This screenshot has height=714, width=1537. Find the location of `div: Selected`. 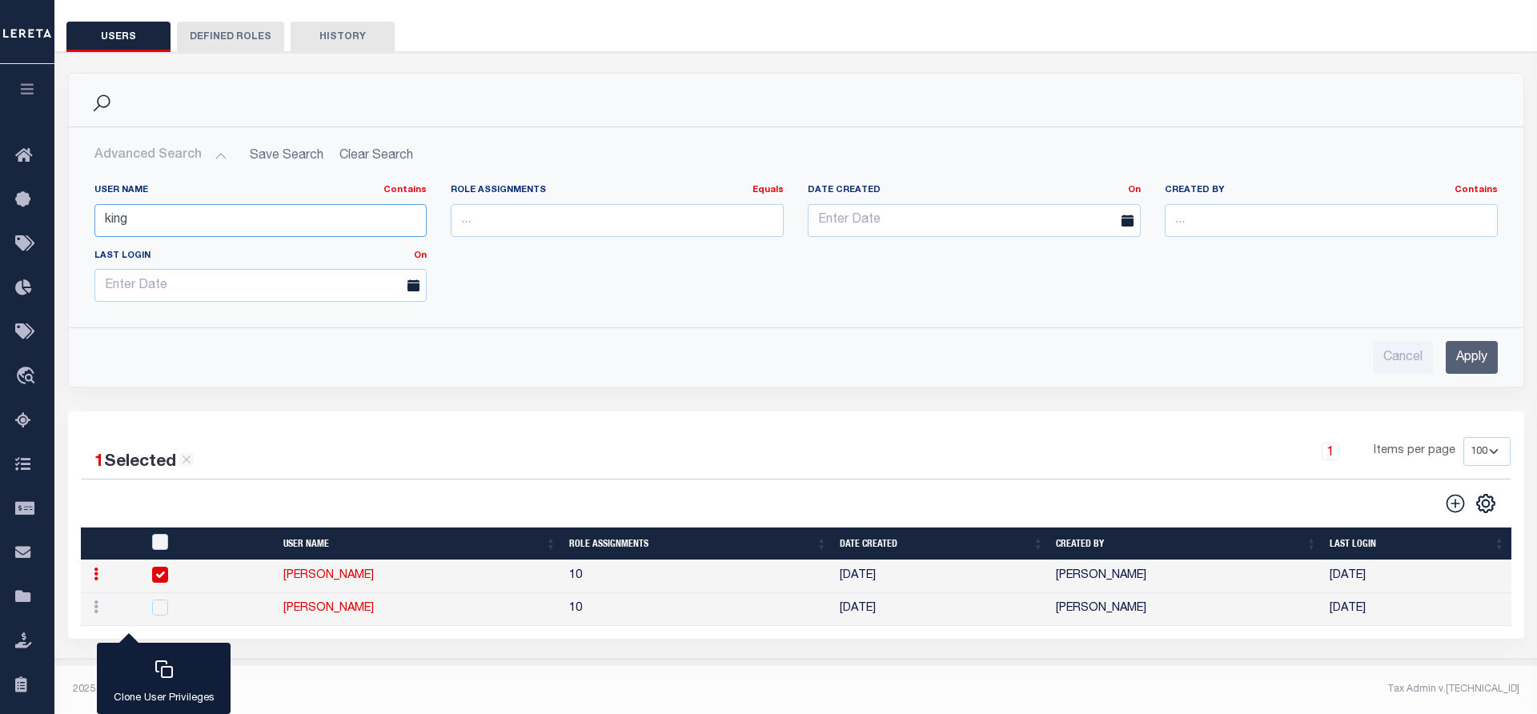

div: Selected is located at coordinates (144, 463).